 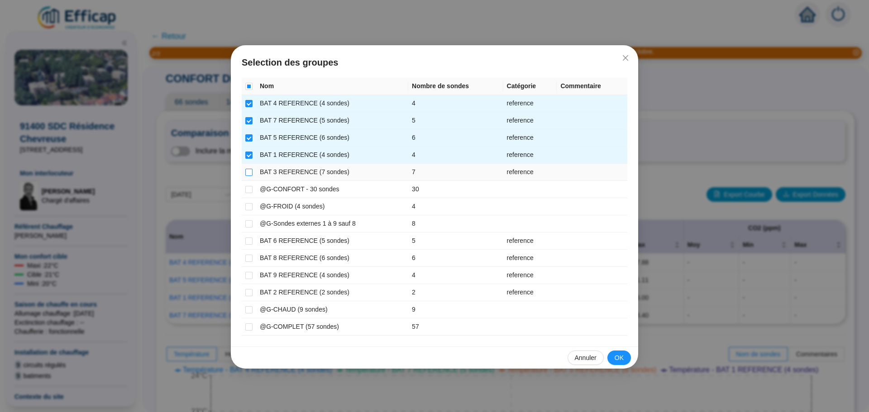 What do you see at coordinates (332, 224) in the screenshot?
I see `td: @G-Sondes externes 1 à 9 sauf 8` at bounding box center [332, 224].